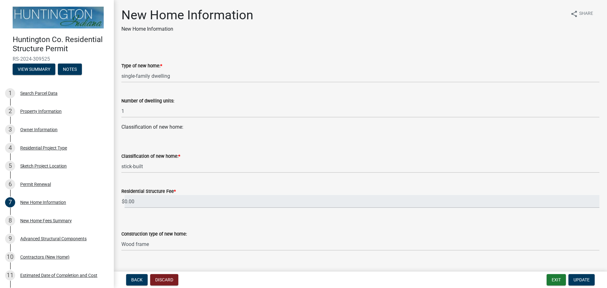 The image size is (607, 288). What do you see at coordinates (187, 15) in the screenshot?
I see `h1: New Home Information` at bounding box center [187, 15].